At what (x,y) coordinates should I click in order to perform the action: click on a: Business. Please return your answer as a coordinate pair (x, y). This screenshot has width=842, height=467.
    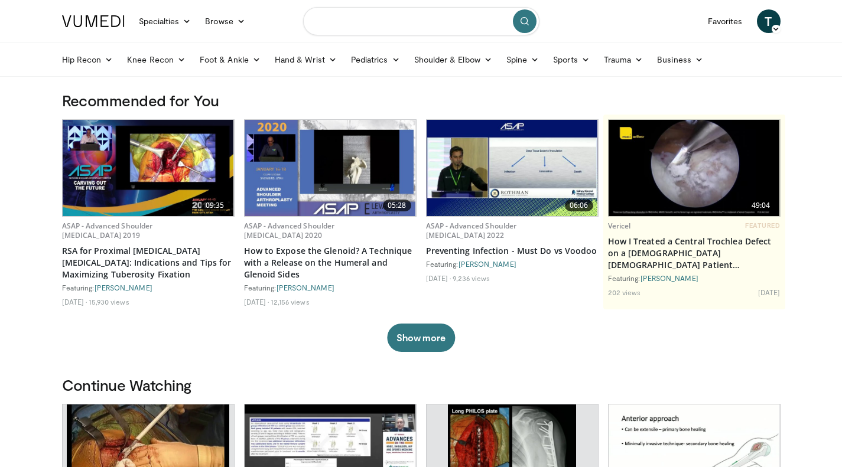
    Looking at the image, I should click on (680, 60).